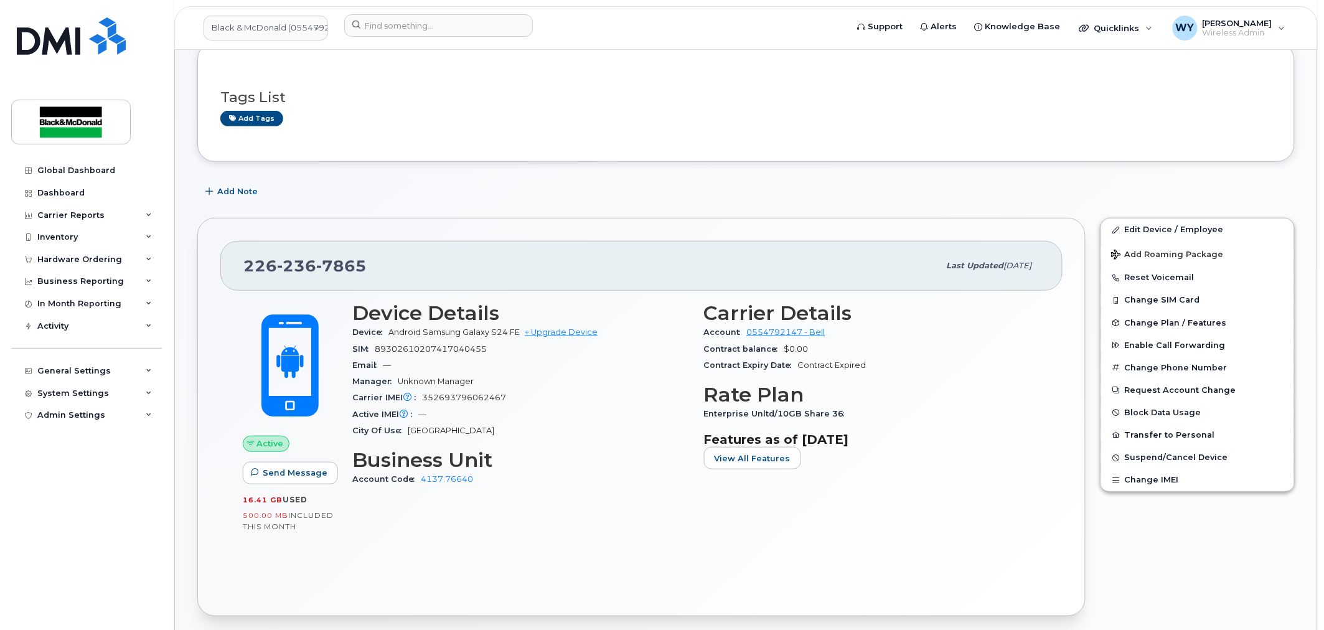  Describe the element at coordinates (944, 27) in the screenshot. I see `span: Alerts` at that location.